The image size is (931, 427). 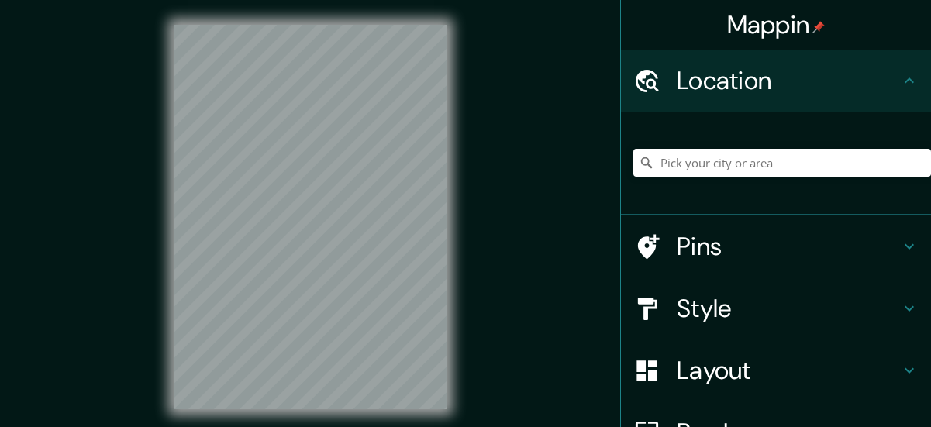 What do you see at coordinates (788, 371) in the screenshot?
I see `h4: Layout` at bounding box center [788, 371].